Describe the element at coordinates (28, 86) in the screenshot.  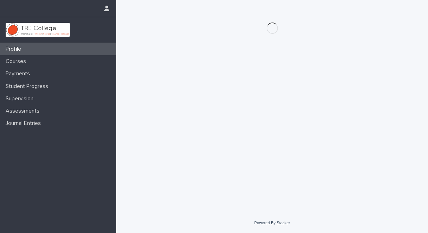
I see `p: Student Progress` at that location.